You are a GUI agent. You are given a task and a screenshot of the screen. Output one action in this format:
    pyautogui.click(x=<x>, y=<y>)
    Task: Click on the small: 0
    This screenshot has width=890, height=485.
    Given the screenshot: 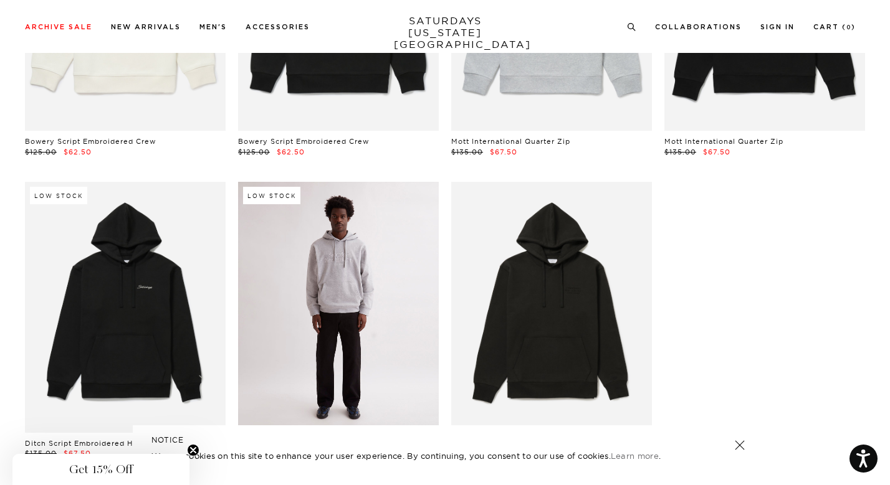 What is the action you would take?
    pyautogui.click(x=849, y=27)
    